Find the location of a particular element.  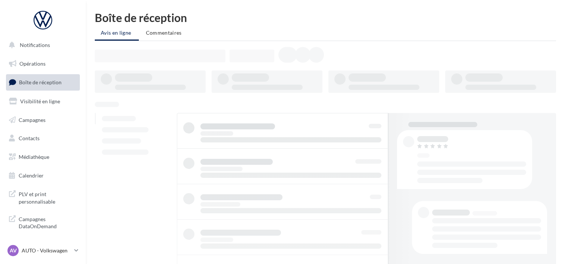

span: Commentaires is located at coordinates (164, 32).